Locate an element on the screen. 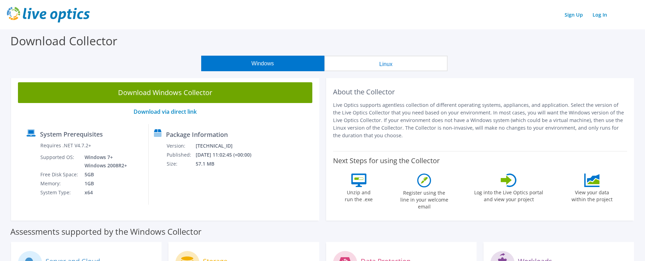 This screenshot has width=645, height=261. button: Linux is located at coordinates (386, 63).